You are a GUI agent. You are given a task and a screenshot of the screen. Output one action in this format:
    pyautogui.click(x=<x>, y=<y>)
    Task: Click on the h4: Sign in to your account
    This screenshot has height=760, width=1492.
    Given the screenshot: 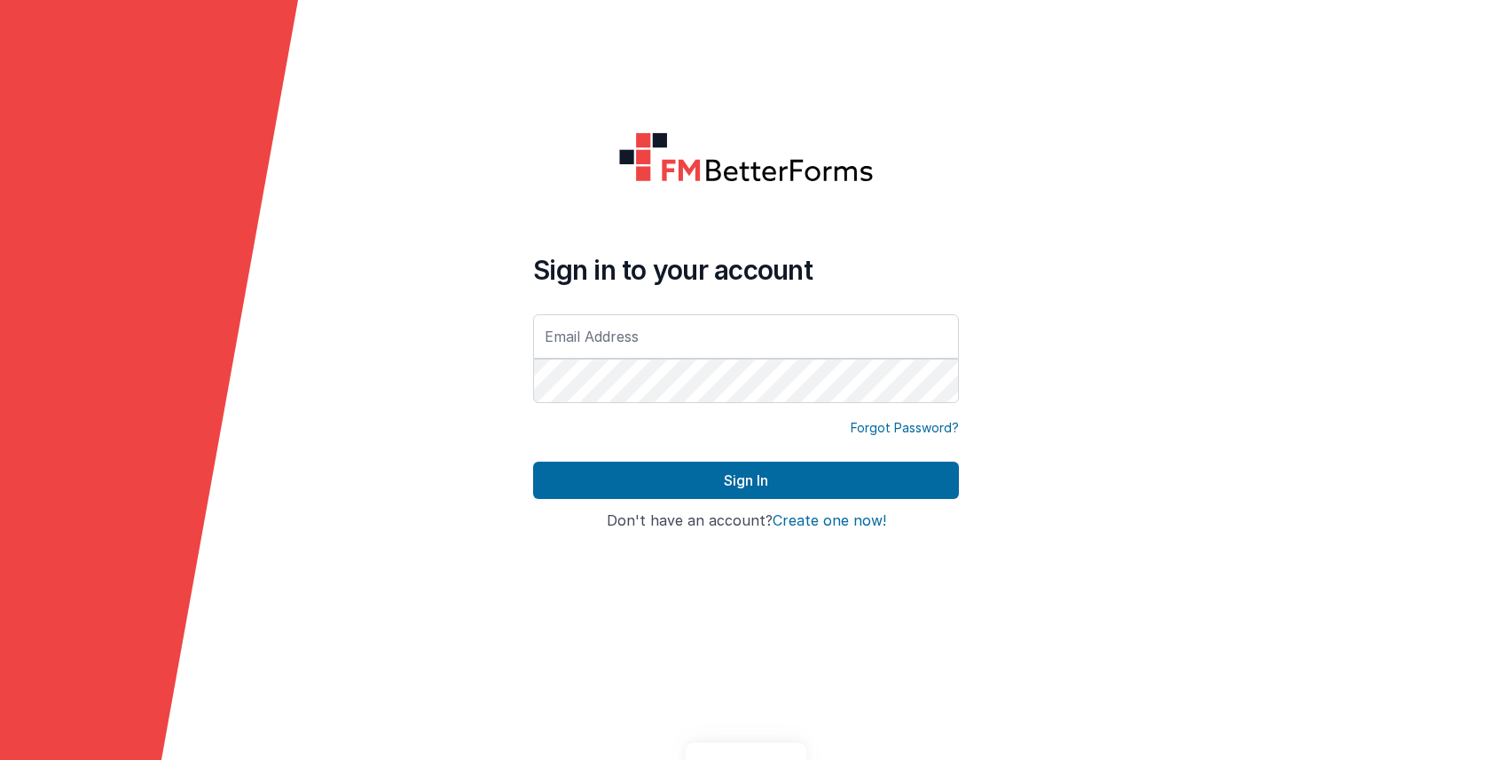 What is the action you would take?
    pyautogui.click(x=746, y=270)
    